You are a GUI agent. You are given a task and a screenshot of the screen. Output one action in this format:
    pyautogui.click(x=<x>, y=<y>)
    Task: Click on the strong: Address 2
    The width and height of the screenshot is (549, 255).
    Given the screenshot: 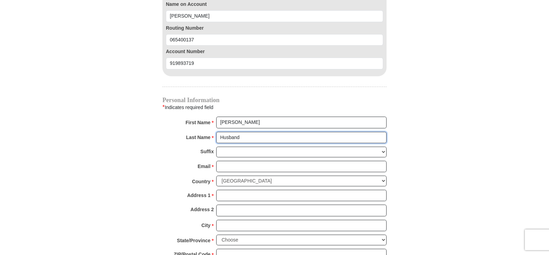 What is the action you would take?
    pyautogui.click(x=202, y=209)
    